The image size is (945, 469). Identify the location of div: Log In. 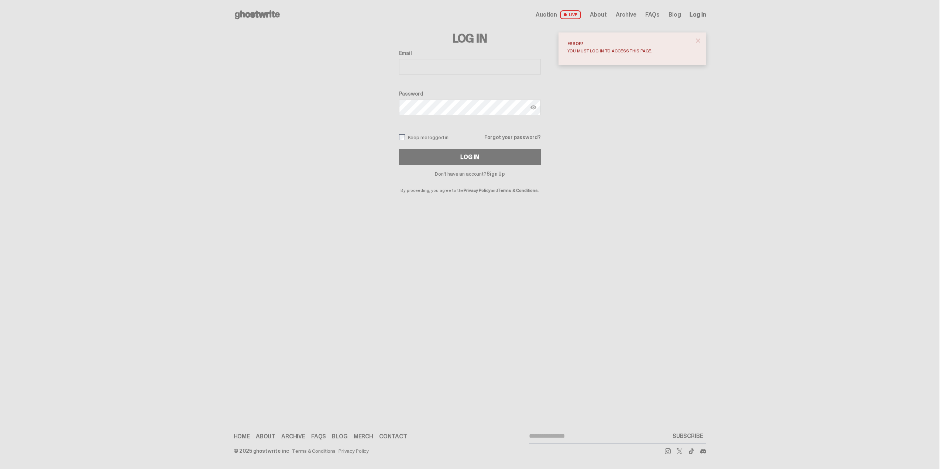
(469, 157).